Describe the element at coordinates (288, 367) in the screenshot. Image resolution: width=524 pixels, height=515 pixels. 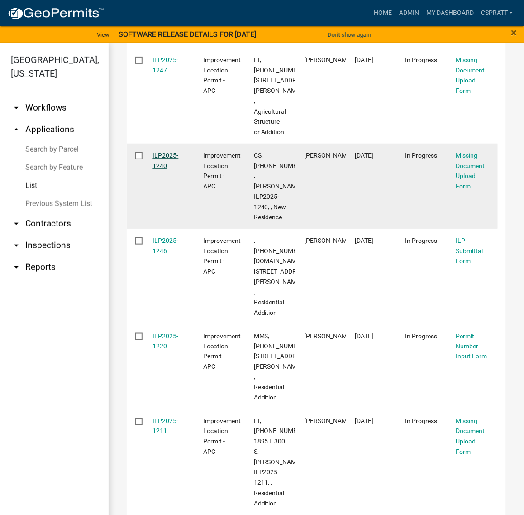
I see `span: MMS, 007-094-001.DD1, 9316 E WOODYS LN, Kinney, ILP2025-1220, , Residential Addition` at that location.